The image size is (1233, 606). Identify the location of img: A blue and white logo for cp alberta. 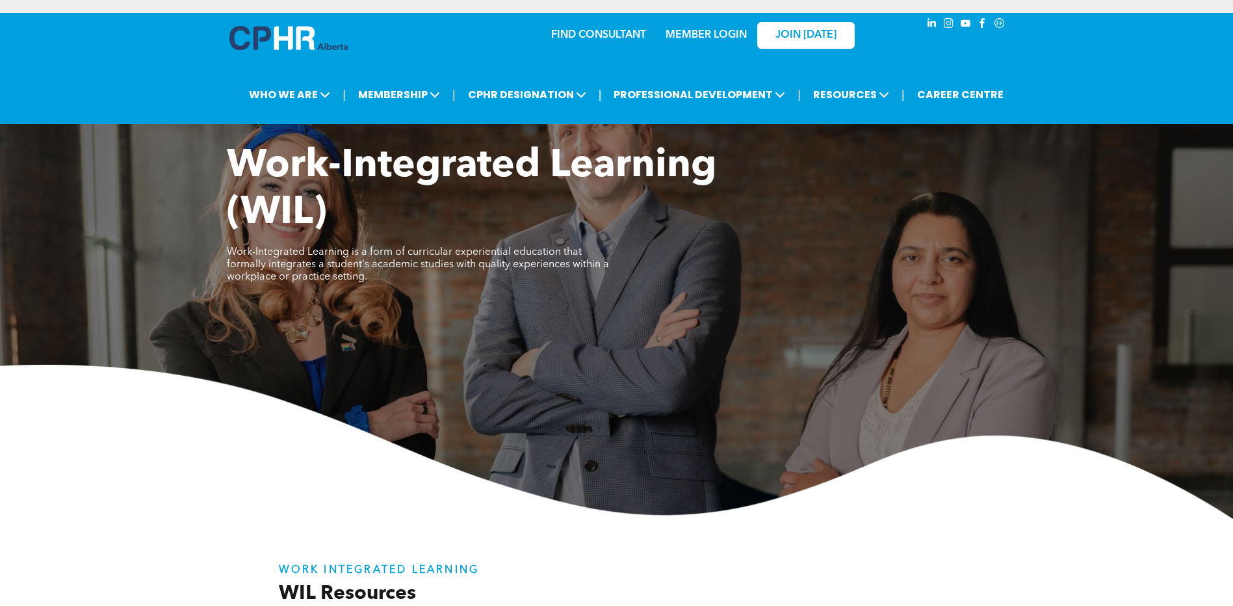
(289, 38).